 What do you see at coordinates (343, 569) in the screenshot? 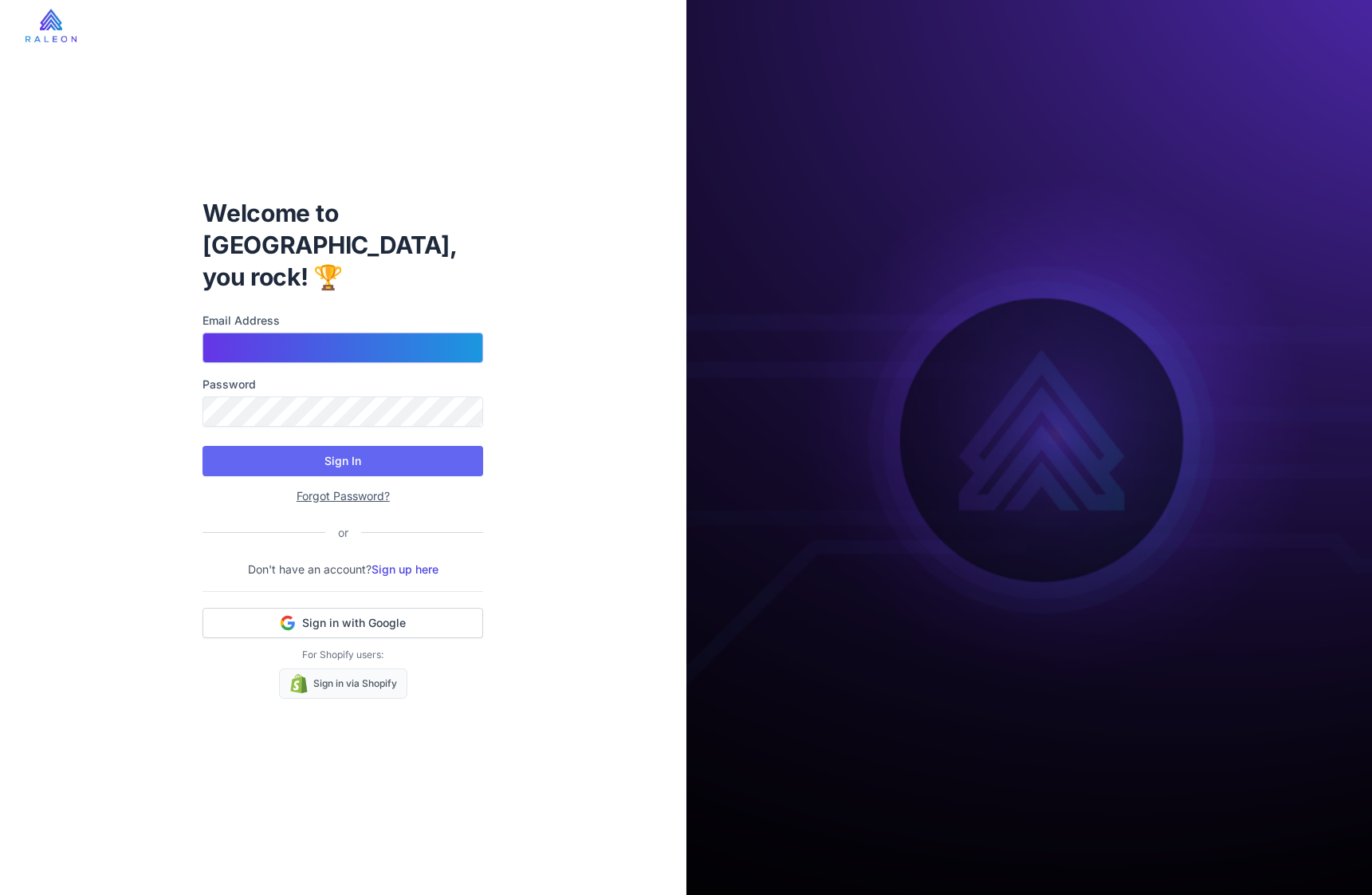
I see `p: Don't have an account?` at bounding box center [343, 569].